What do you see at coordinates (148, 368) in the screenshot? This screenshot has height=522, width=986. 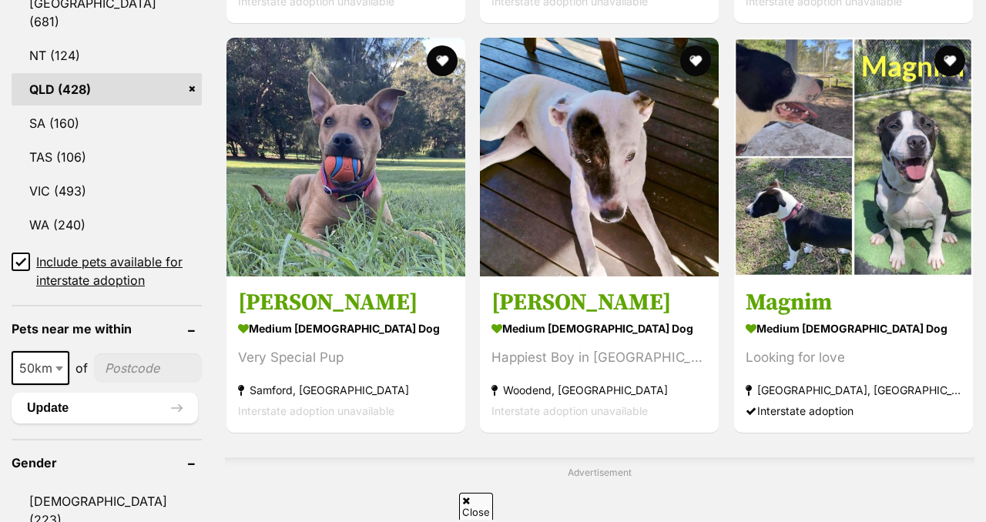 I see `input: postcode` at bounding box center [148, 368].